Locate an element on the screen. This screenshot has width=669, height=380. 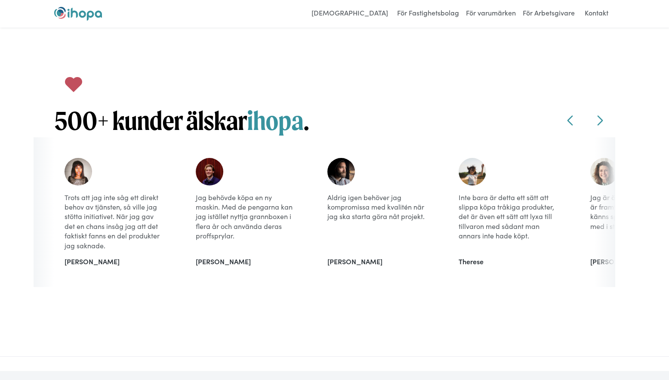
h1: 500+ kunder älskar . is located at coordinates (182, 121).